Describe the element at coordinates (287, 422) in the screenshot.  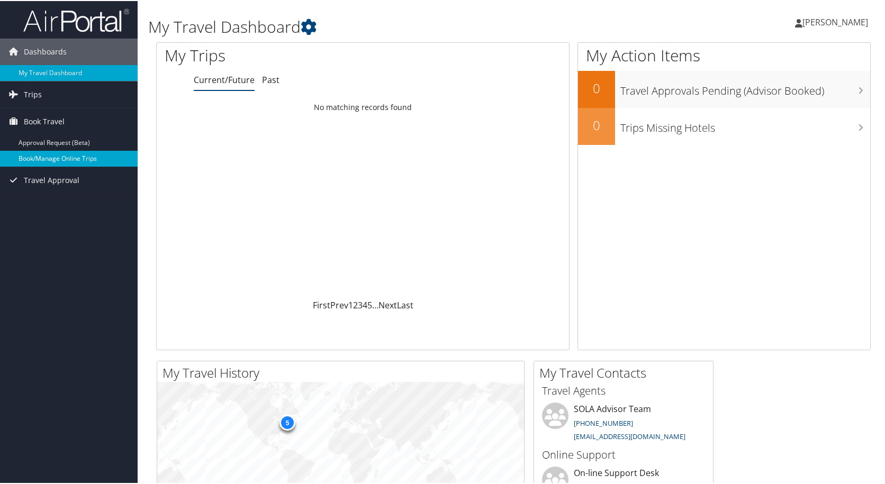
I see `div: 5` at that location.